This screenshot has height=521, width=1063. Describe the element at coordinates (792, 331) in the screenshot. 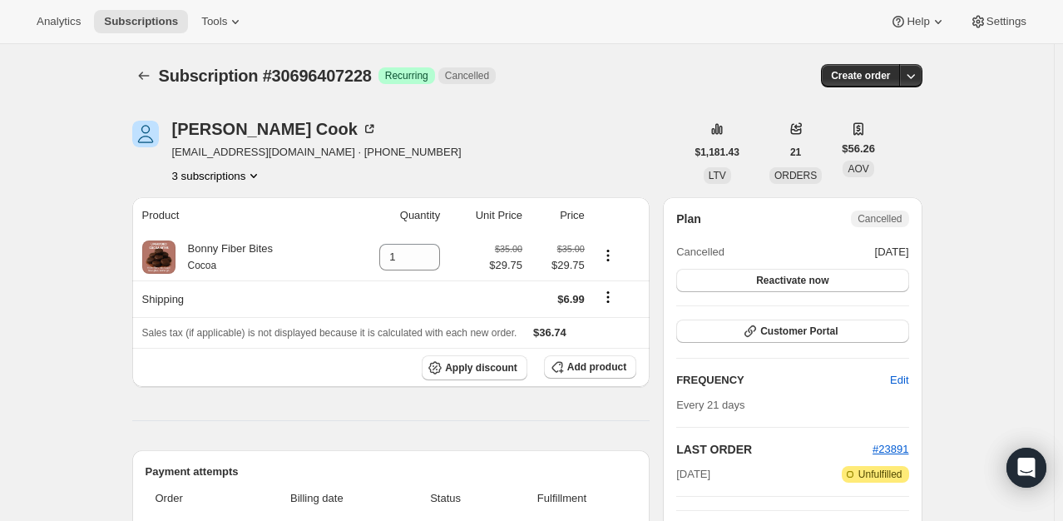

I see `button: Customer Portal` at that location.